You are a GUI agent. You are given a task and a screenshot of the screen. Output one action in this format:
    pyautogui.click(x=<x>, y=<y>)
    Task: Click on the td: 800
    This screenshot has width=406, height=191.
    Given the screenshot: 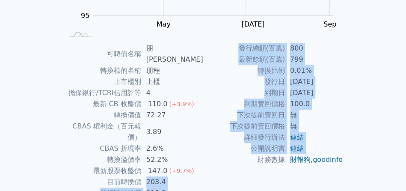 What is the action you would take?
    pyautogui.click(x=314, y=48)
    